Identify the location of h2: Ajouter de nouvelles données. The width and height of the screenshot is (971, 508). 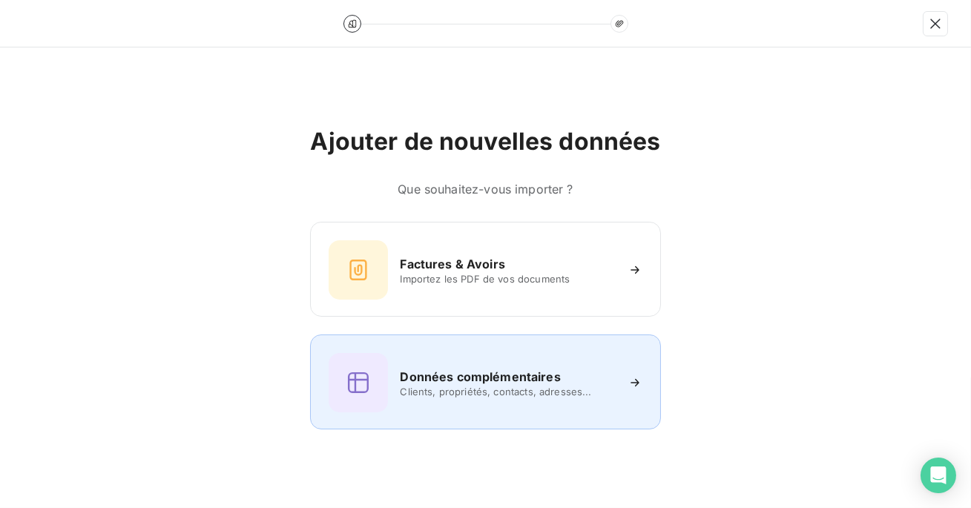
(485, 142).